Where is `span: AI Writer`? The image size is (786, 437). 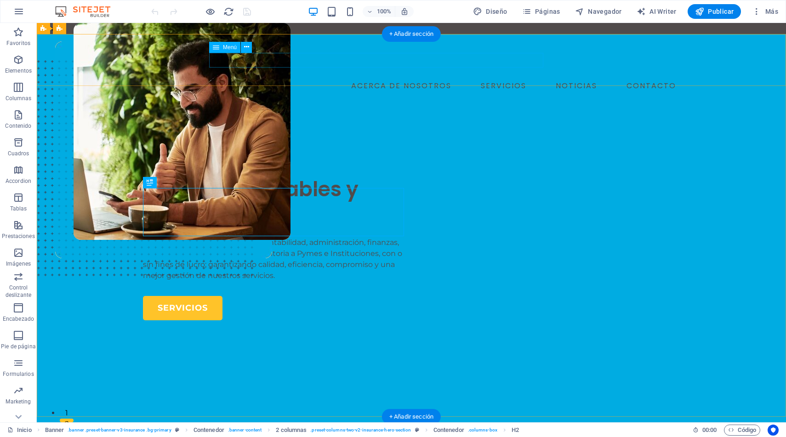
span: AI Writer is located at coordinates (656, 11).